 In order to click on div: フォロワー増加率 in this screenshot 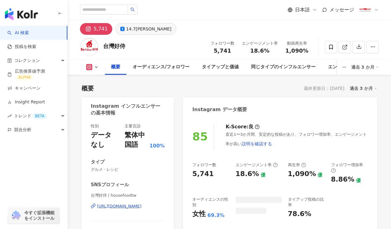, I will do `click(350, 168)`.